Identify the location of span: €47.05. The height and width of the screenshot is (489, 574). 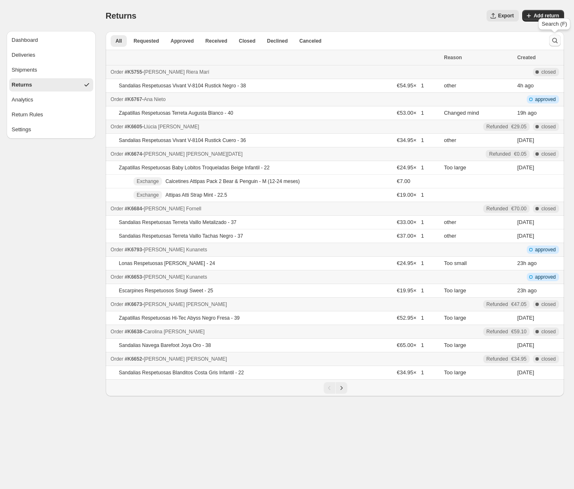
(519, 305).